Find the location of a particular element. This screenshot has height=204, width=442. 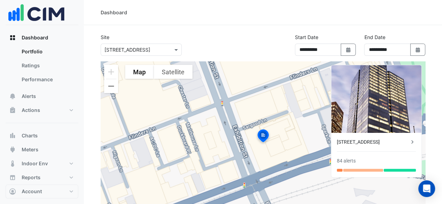

a: Performance is located at coordinates (47, 80).